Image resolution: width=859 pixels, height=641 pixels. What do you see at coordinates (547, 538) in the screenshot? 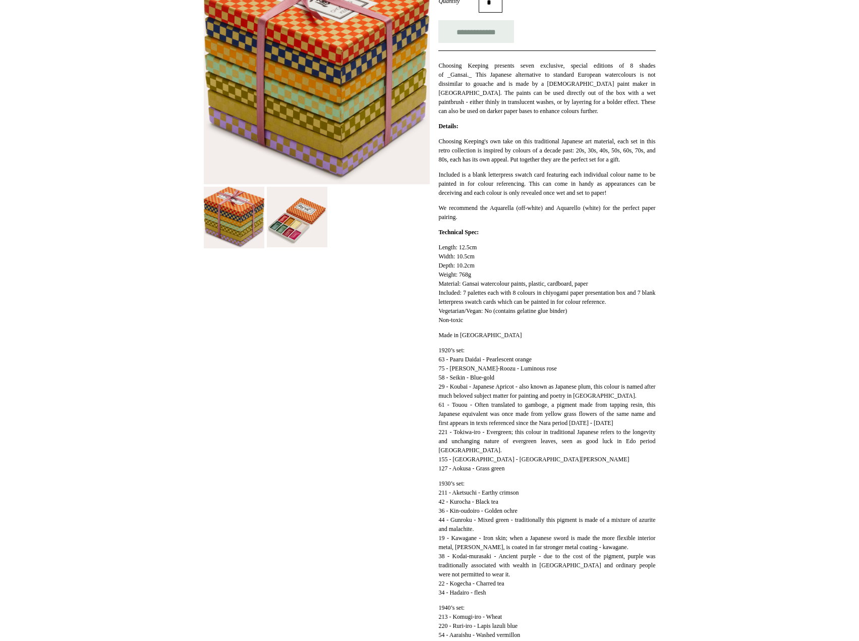
I see `p: 1930’s set: 211 - Aketsuchi - Earthy crimson 42 - Kurocha - Black tea 36 - Kin-oudoiro - Golden o...` at bounding box center [547, 538].